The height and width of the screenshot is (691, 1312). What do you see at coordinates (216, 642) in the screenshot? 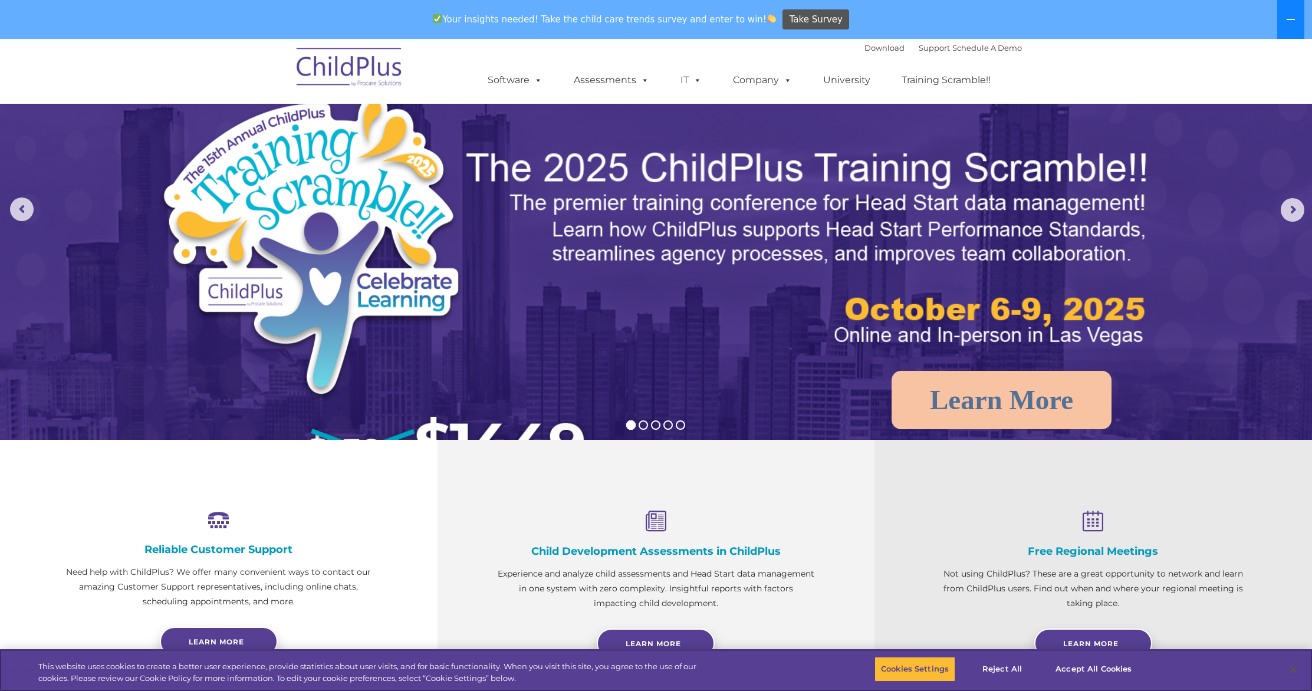
I see `span: Learn more` at bounding box center [216, 642].